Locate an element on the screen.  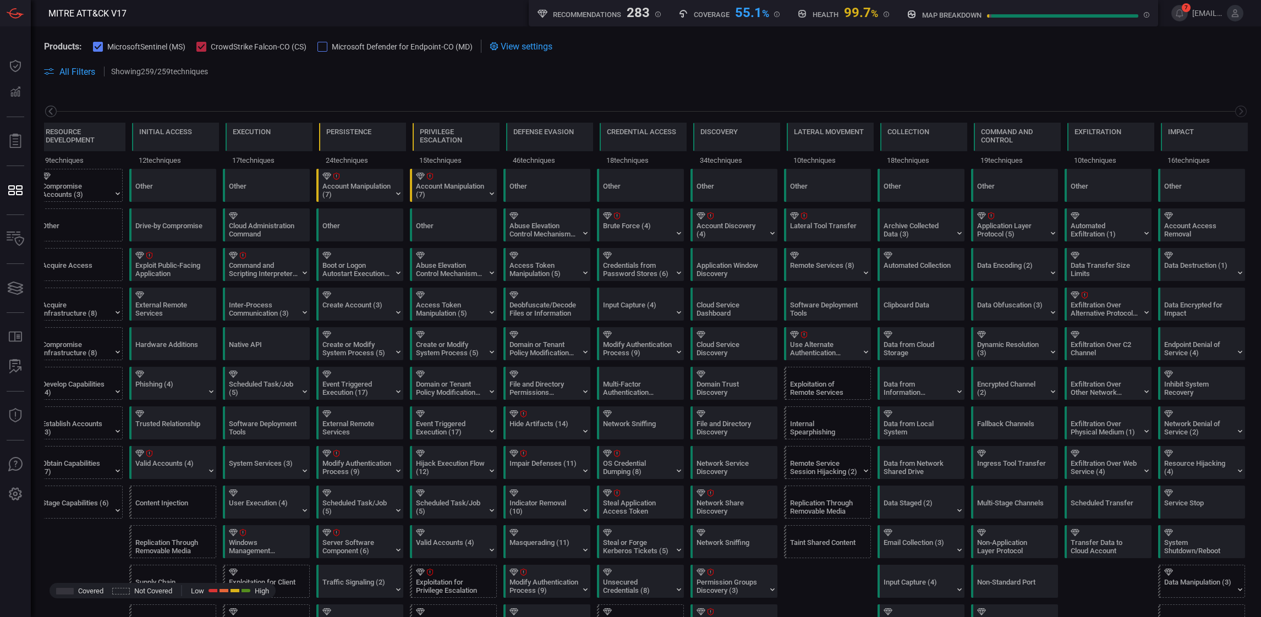
div: Drive-by Compromise is located at coordinates (169, 230).